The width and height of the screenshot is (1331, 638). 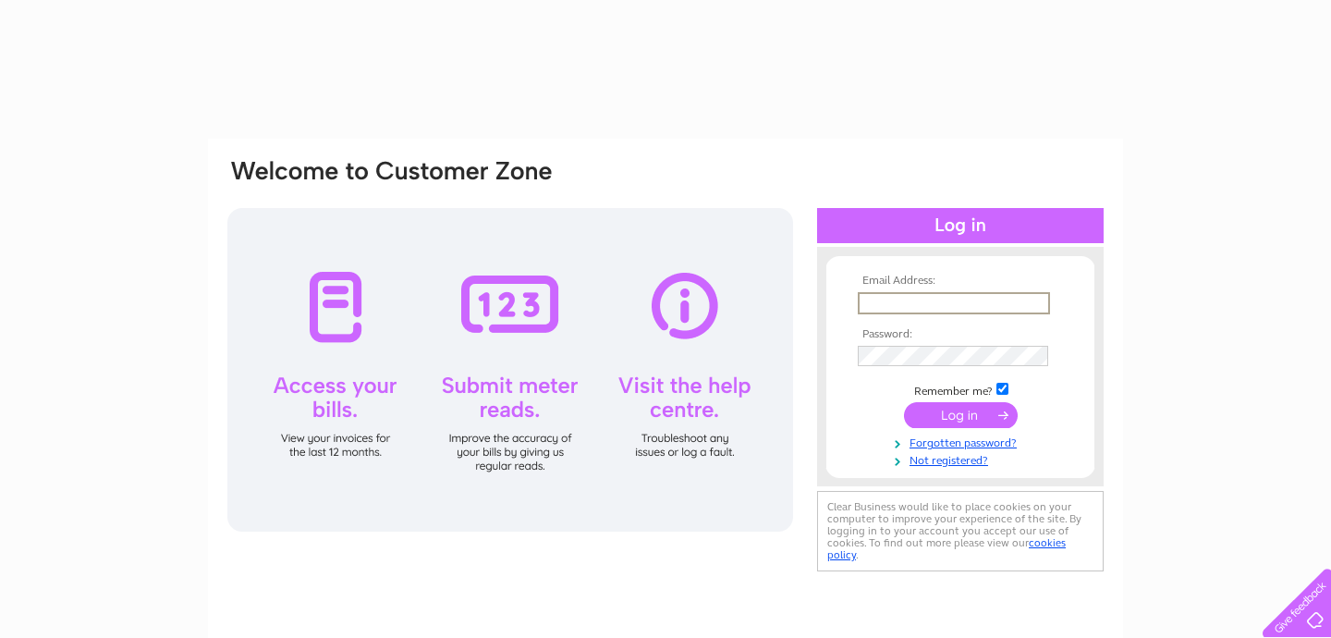 What do you see at coordinates (961, 335) in the screenshot?
I see `th: Password:` at bounding box center [961, 335].